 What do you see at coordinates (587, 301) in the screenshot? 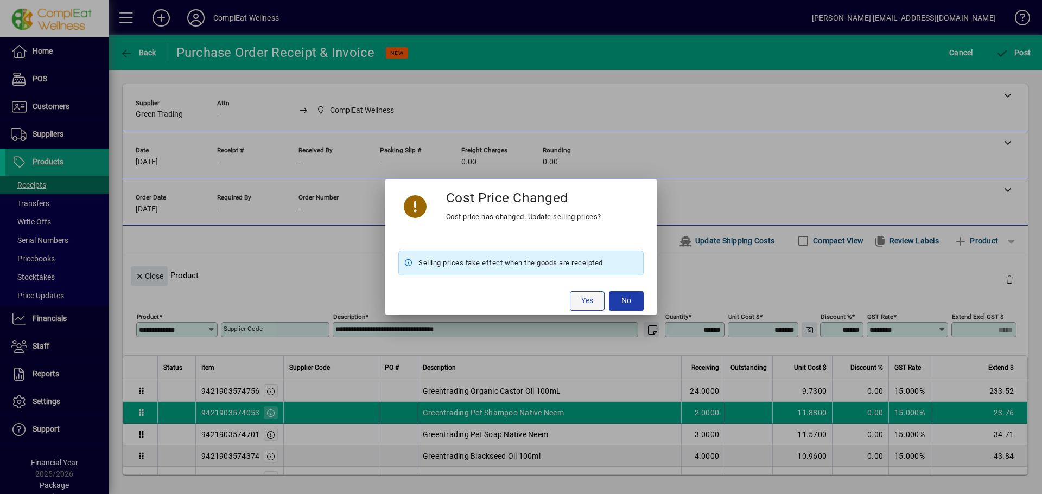
I see `span: Yes` at bounding box center [587, 301].